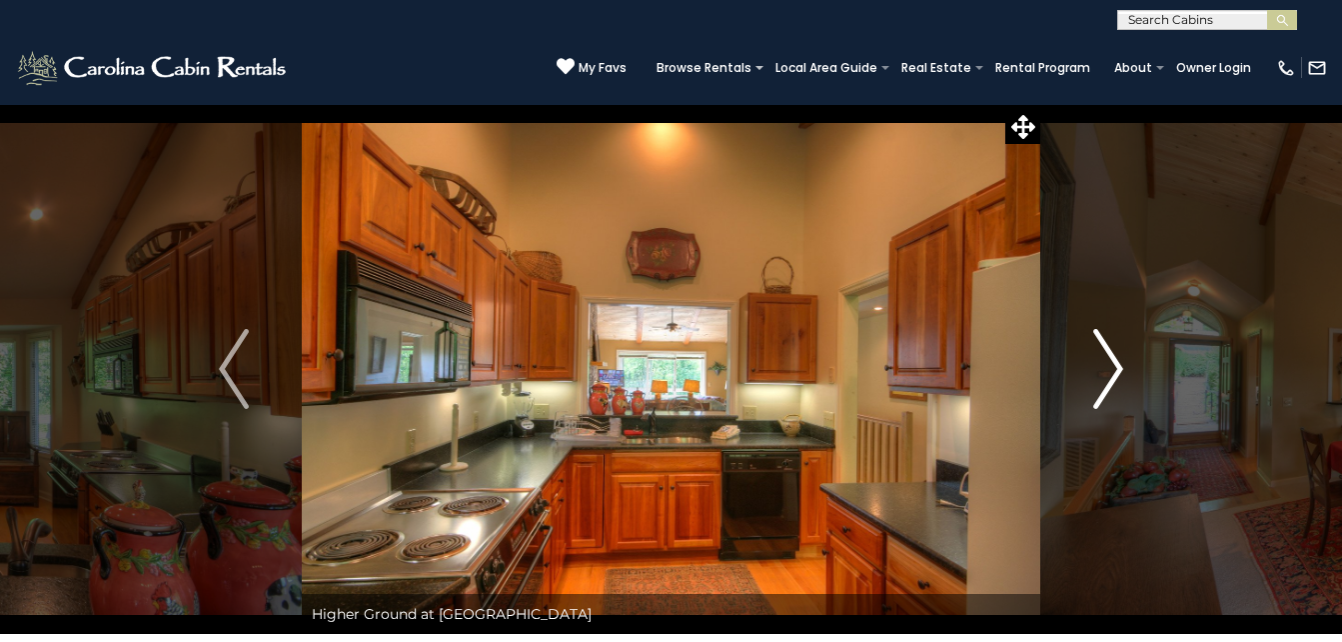 This screenshot has width=1342, height=642. Describe the element at coordinates (1317, 68) in the screenshot. I see `img: mail-regular-white.png` at that location.